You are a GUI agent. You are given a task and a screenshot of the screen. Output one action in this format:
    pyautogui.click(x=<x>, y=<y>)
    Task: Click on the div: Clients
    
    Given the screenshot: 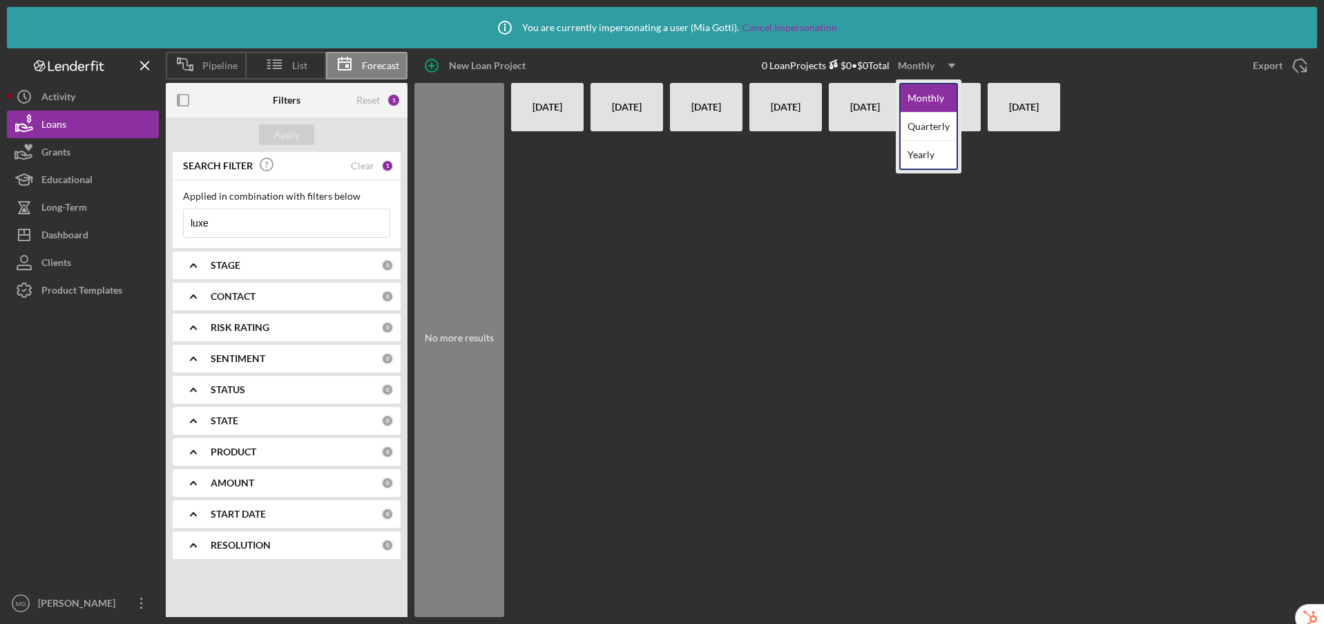 What is the action you would take?
    pyautogui.click(x=56, y=264)
    